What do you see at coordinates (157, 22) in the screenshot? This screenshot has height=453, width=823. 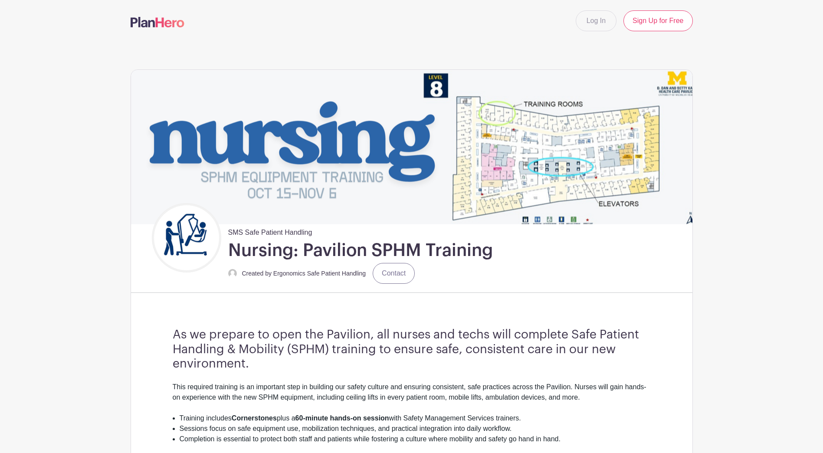 I see `img: logo-507f7623f17ff9eddc593b1ce0a138ce2505c220e1c5a4e2b4648c50719b7d32.svg` at bounding box center [157, 22].